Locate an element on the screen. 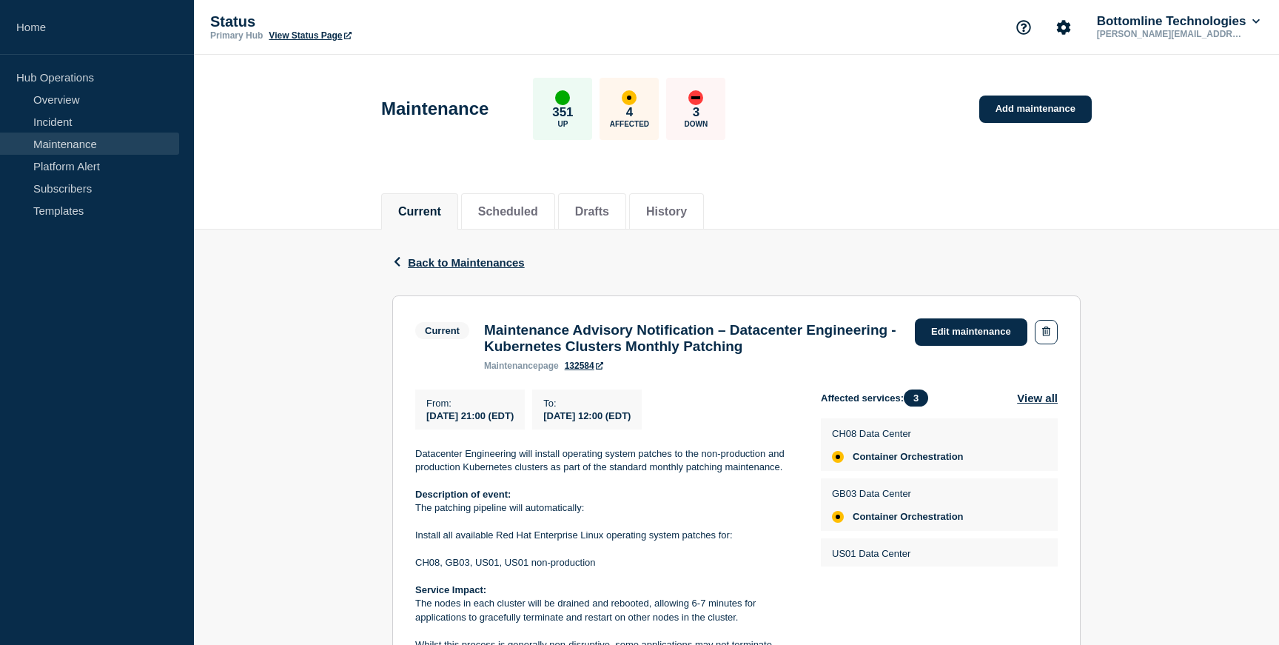  p: page is located at coordinates (521, 366).